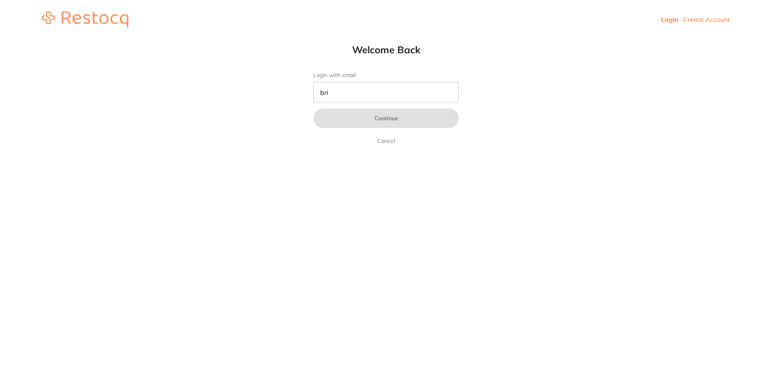 The image size is (772, 385). Describe the element at coordinates (386, 141) in the screenshot. I see `a: Cancel` at that location.